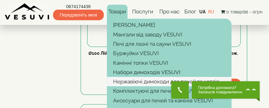 Image resolution: width=269 pixels, height=108 pixels. What do you see at coordinates (119, 71) in the screenshot?
I see `div: 107 грн` at bounding box center [119, 71].